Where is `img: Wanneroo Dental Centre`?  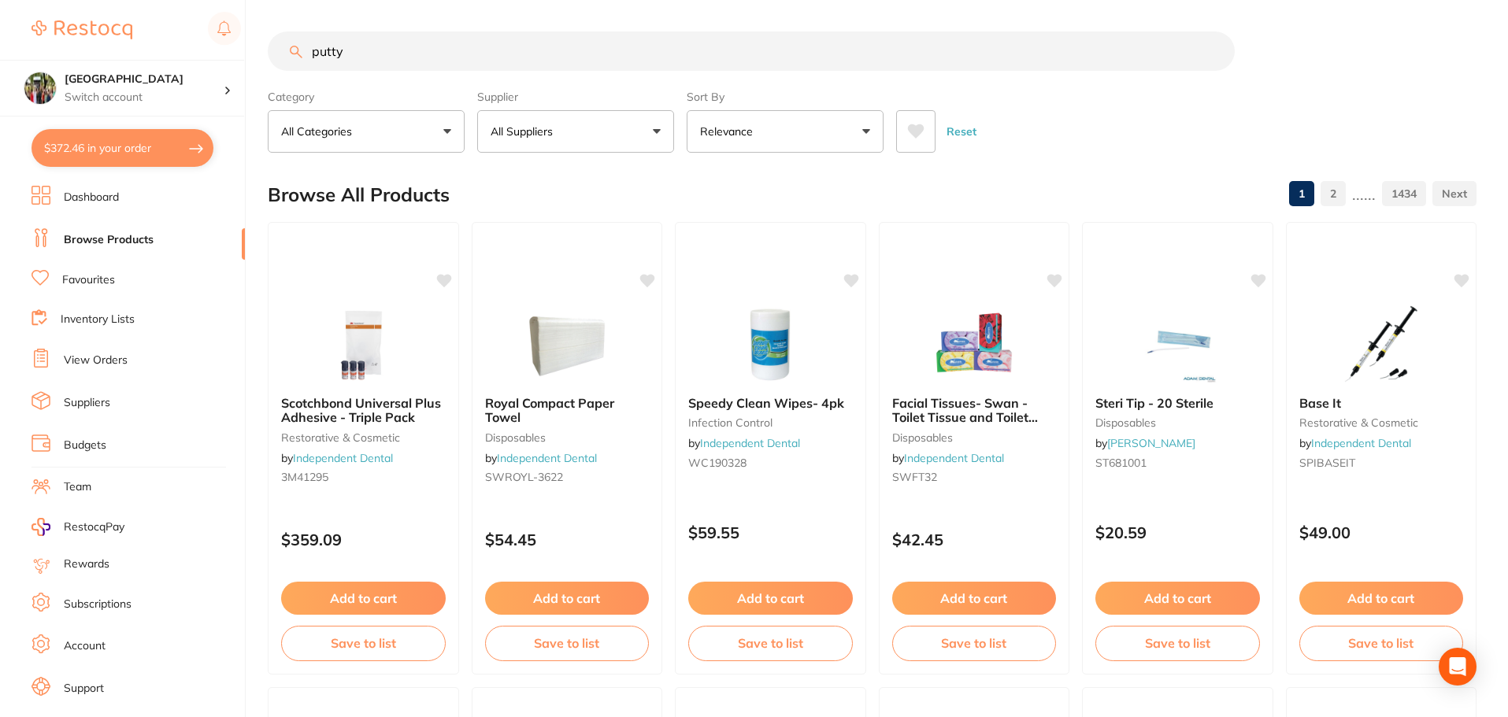 img: Wanneroo Dental Centre is located at coordinates (40, 88).